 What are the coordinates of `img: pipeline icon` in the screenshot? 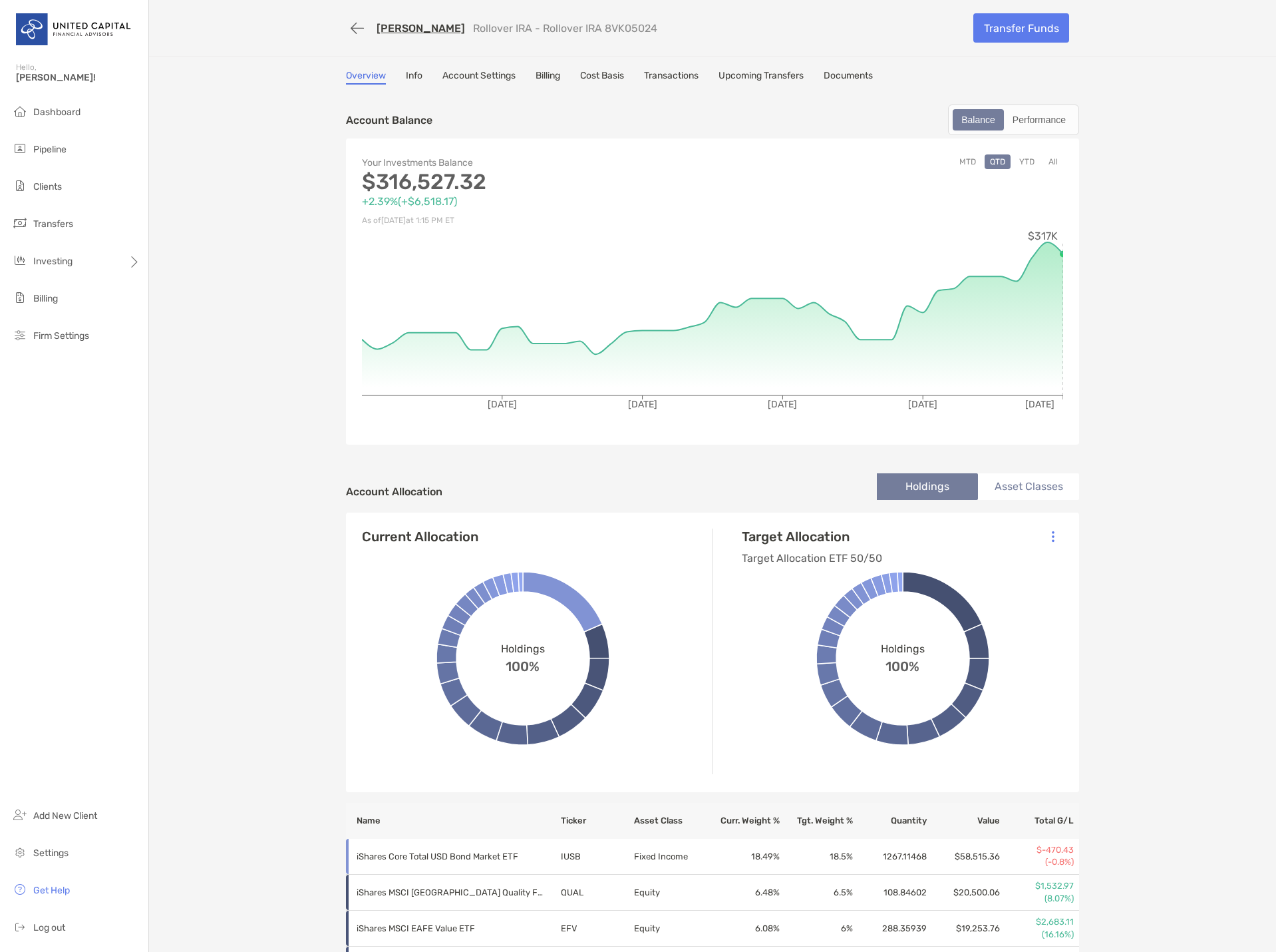 It's located at (20, 148).